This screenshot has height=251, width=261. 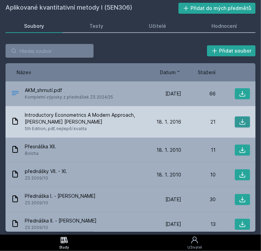 I want to click on button: Přidat do mých předmětů, so click(x=217, y=8).